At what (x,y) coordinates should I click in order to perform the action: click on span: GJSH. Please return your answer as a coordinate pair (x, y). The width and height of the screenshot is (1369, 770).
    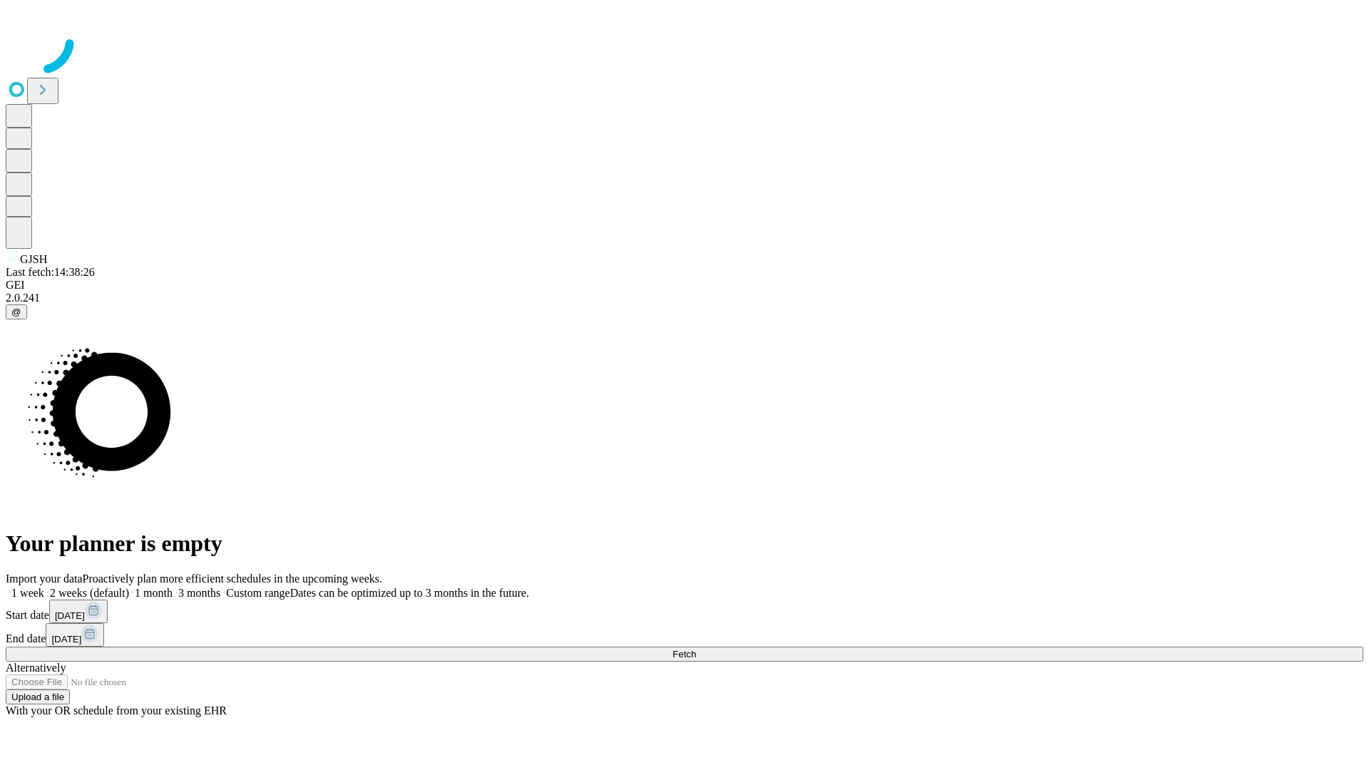
    Looking at the image, I should click on (34, 259).